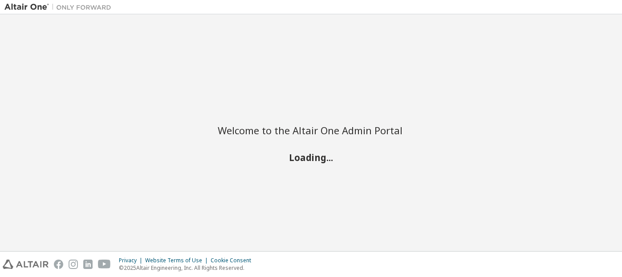 The image size is (622, 277). What do you see at coordinates (73, 264) in the screenshot?
I see `img: instagram.svg` at bounding box center [73, 264].